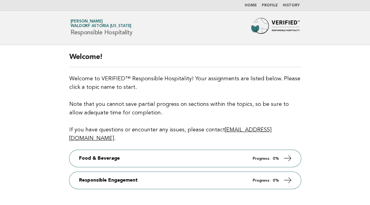  What do you see at coordinates (270, 5) in the screenshot?
I see `a: Profile` at bounding box center [270, 5].